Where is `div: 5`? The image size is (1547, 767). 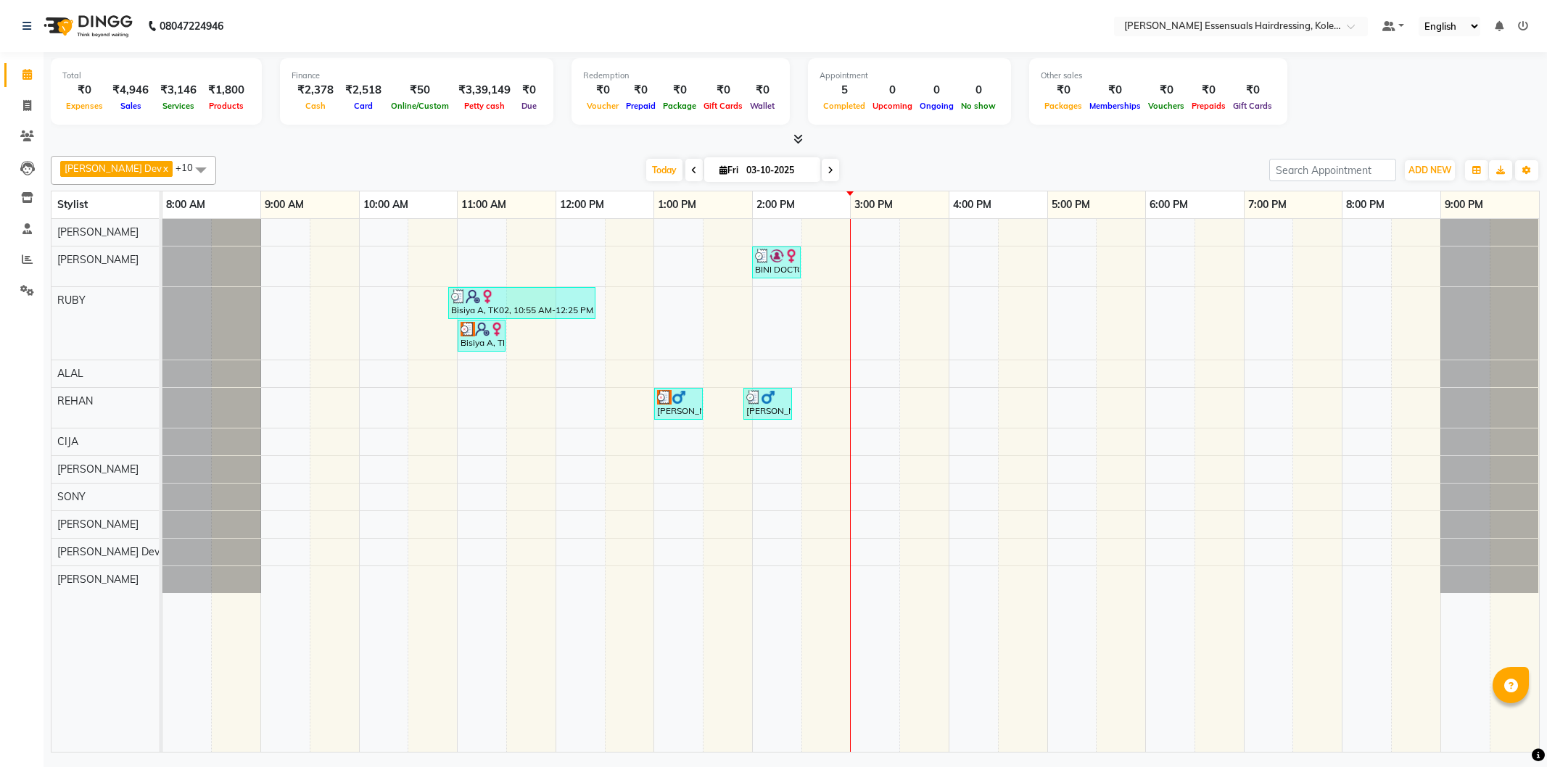
div: 5 is located at coordinates (844, 90).